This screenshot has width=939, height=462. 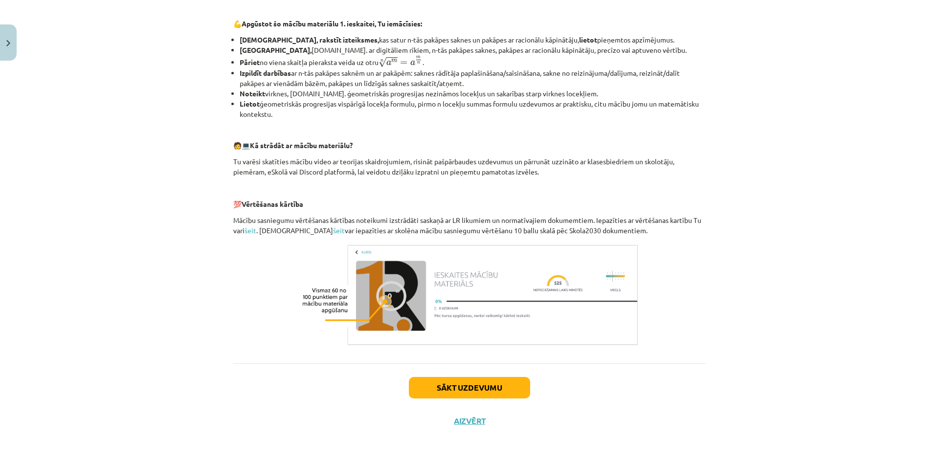 I want to click on b: lietot, so click(x=588, y=40).